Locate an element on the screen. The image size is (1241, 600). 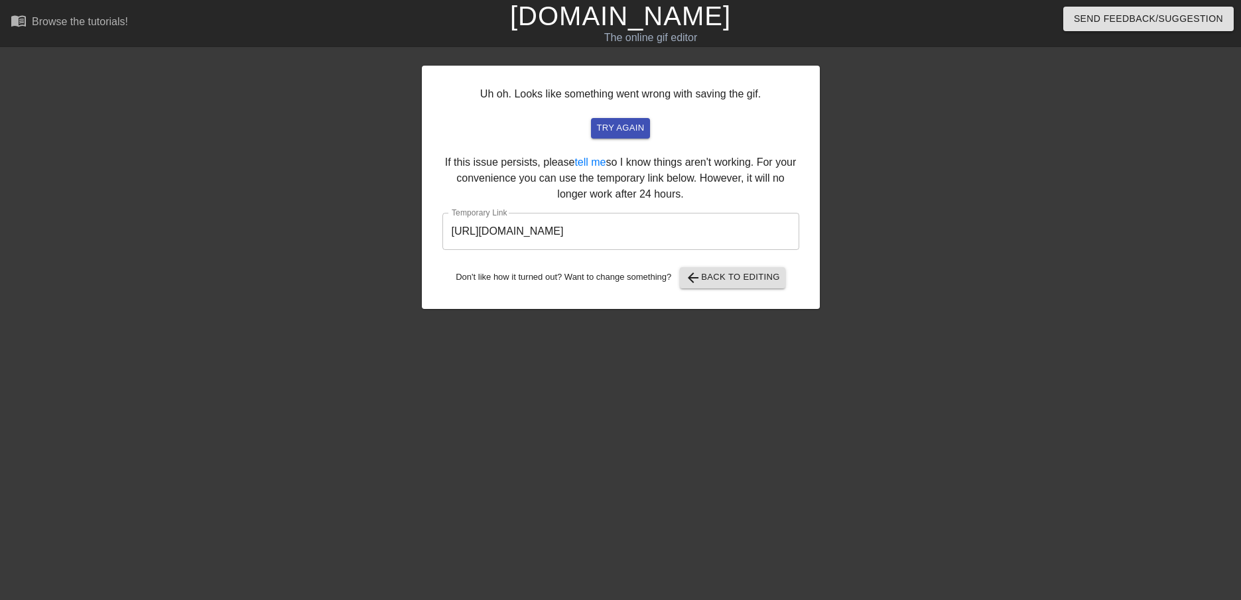
button: Back to Editing is located at coordinates (732, 278).